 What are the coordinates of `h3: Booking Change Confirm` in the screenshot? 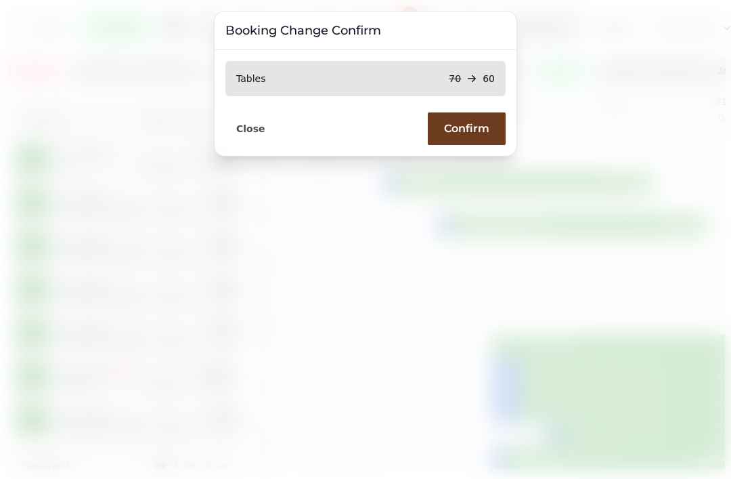 It's located at (366, 30).